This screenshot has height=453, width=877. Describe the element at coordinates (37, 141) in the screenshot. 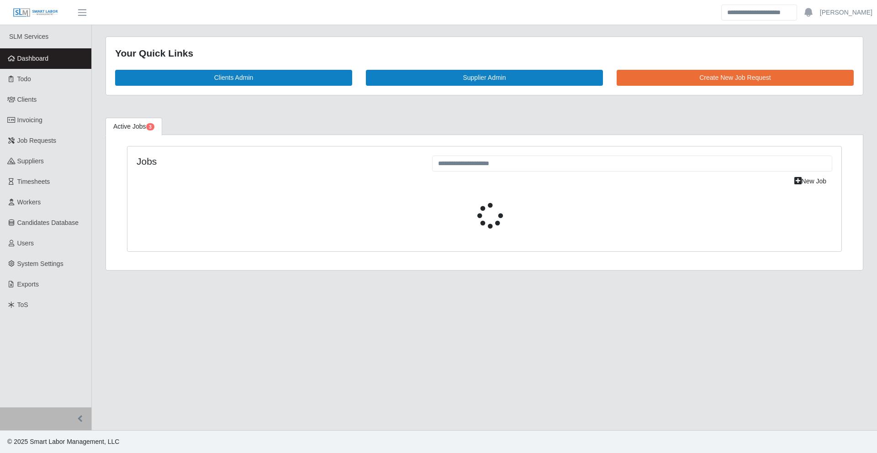

I see `span: Job Requests` at that location.